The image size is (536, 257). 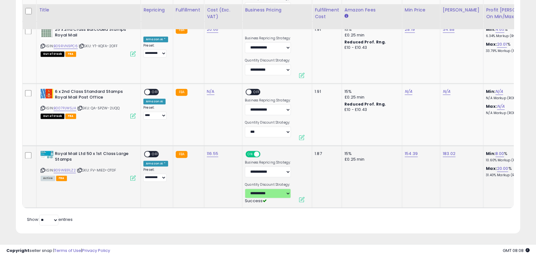 What do you see at coordinates (58, 251) in the screenshot?
I see `div: seller snap | |` at bounding box center [58, 251].